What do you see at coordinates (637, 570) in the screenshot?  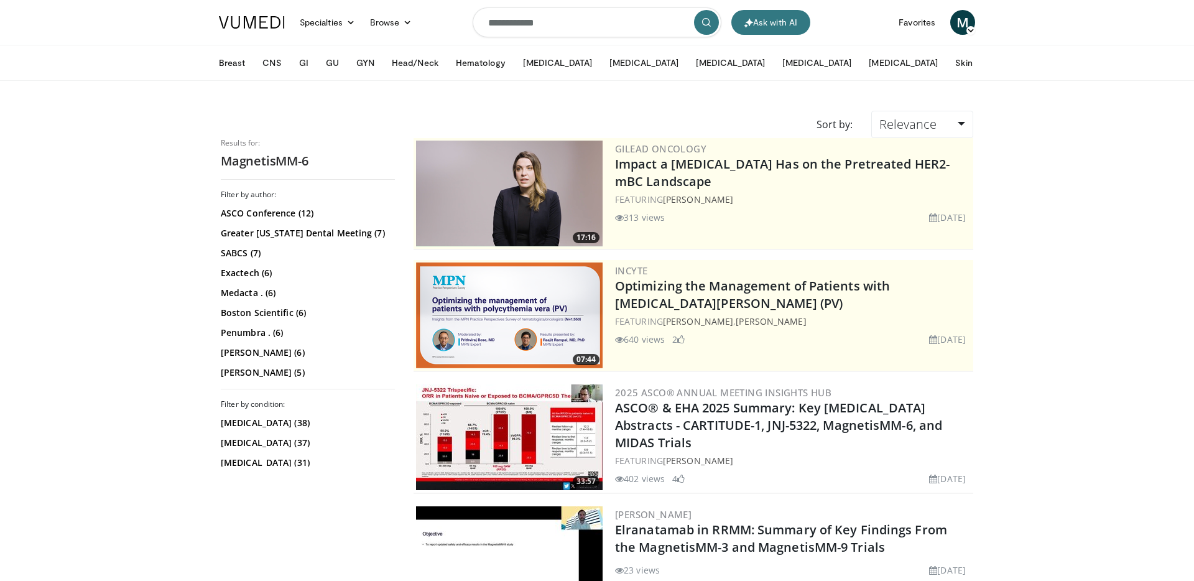 I see `li: 23 views` at bounding box center [637, 570].